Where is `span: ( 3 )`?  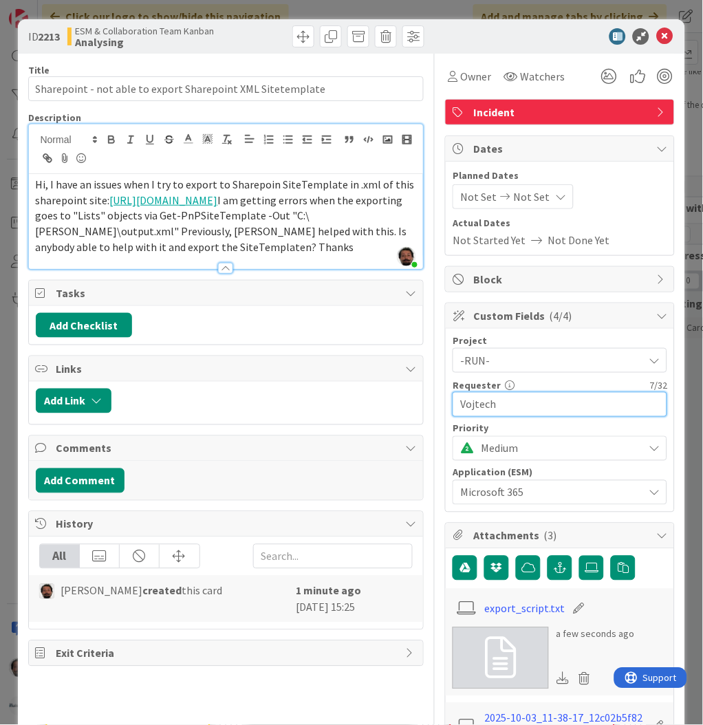
span: ( 3 ) is located at coordinates (550, 536).